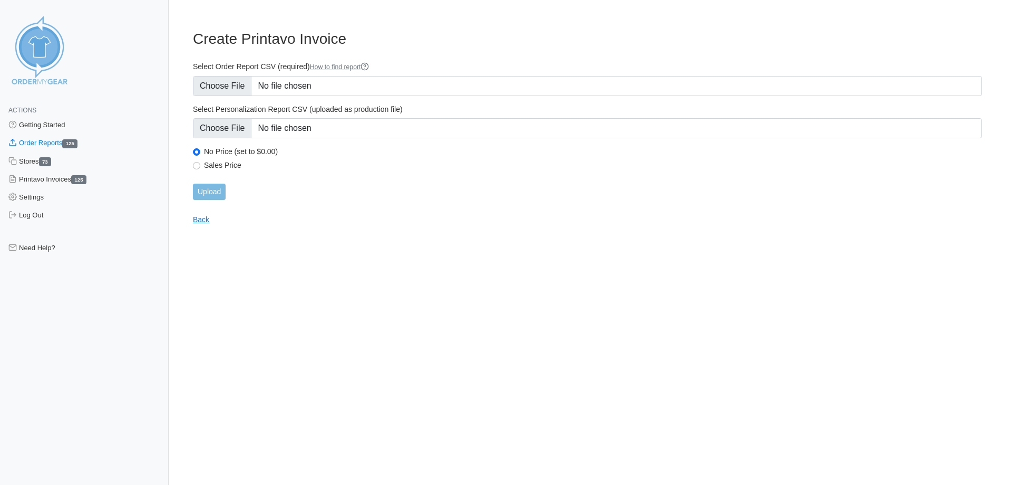  What do you see at coordinates (22, 110) in the screenshot?
I see `span: Actions` at bounding box center [22, 110].